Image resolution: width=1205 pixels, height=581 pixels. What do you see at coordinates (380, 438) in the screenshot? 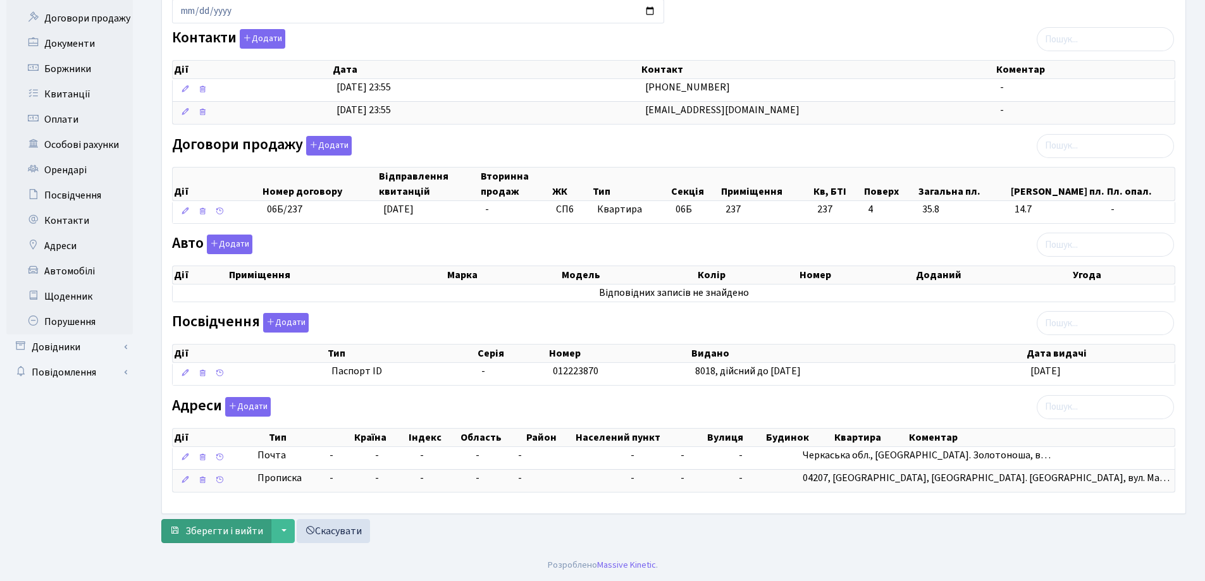
I see `th: Країна` at bounding box center [380, 438].